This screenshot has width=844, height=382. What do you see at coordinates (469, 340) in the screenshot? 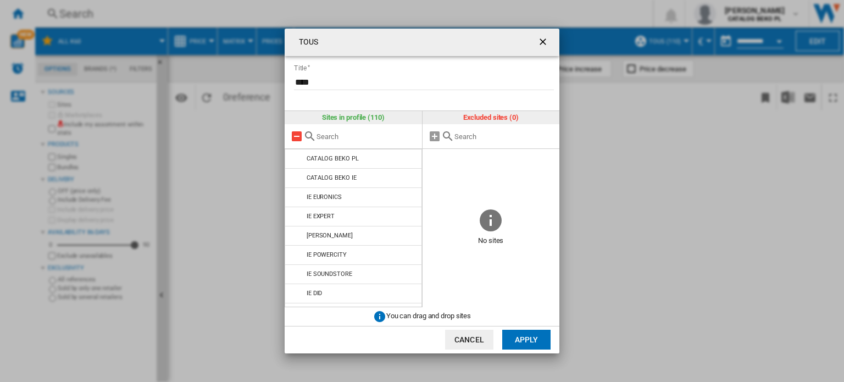
I see `button: Cancel` at bounding box center [469, 340].